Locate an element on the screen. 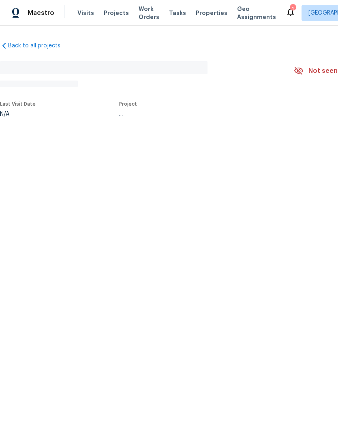 The image size is (338, 440). span: Maestro is located at coordinates (41, 13).